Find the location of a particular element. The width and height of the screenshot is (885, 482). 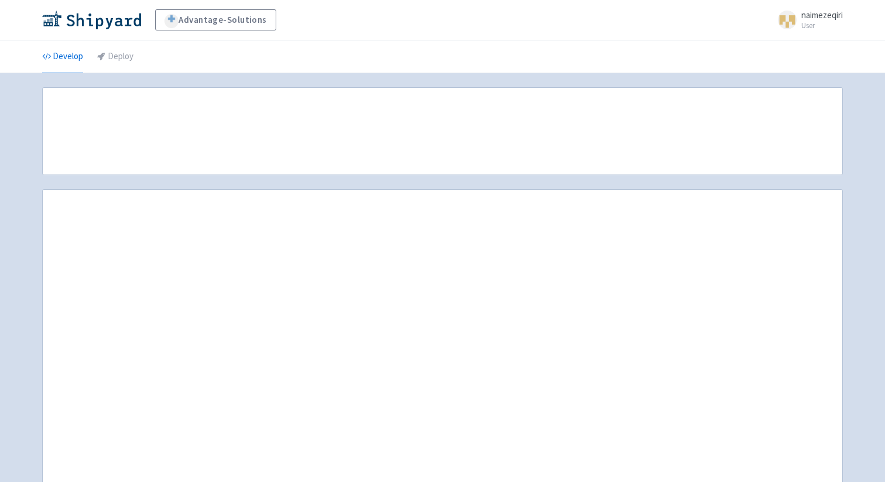

small: User is located at coordinates (822, 25).